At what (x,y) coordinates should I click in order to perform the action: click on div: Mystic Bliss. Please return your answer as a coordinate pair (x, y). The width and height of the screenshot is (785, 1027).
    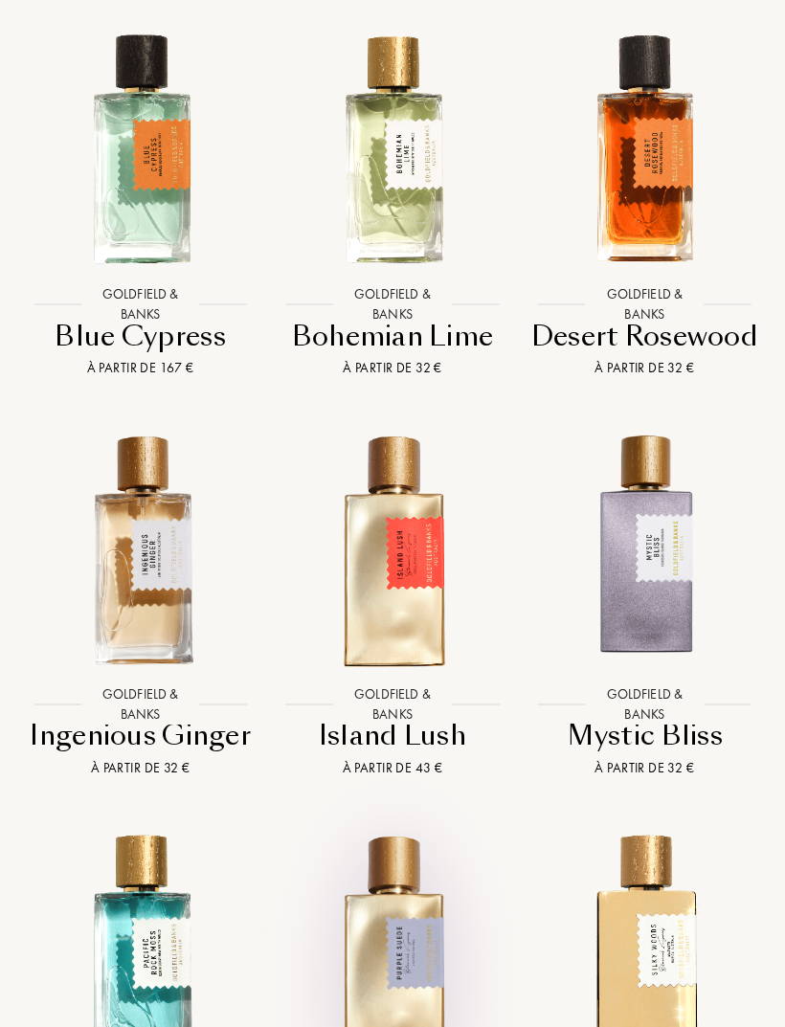
    Looking at the image, I should click on (644, 736).